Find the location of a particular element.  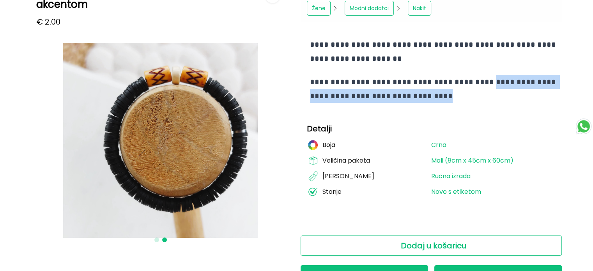

span: Dodaj u košaricu is located at coordinates (434, 246).